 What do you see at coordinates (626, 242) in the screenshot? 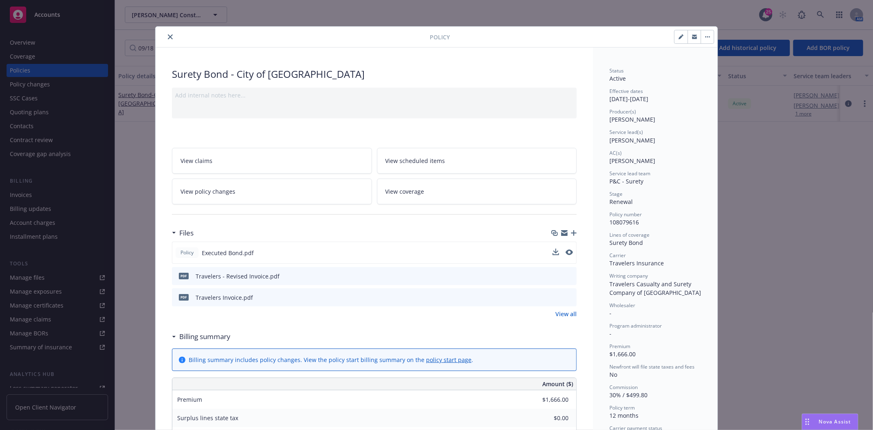
I see `span: Surety Bond` at bounding box center [626, 242].